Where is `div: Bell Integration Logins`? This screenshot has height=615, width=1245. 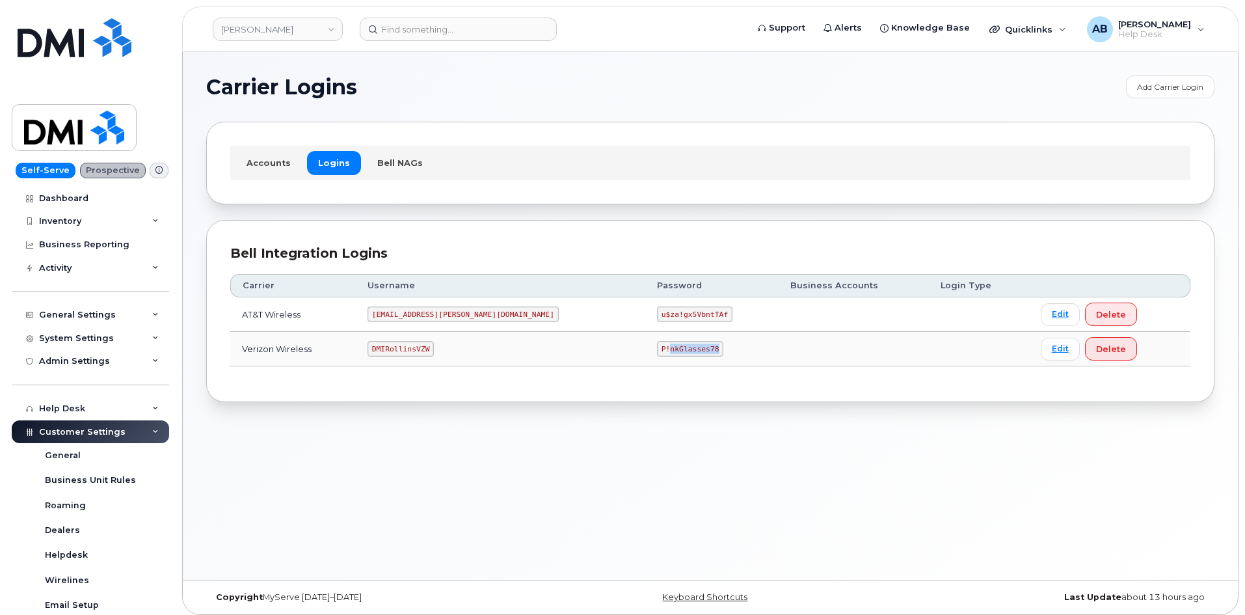
div: Bell Integration Logins is located at coordinates (710, 253).